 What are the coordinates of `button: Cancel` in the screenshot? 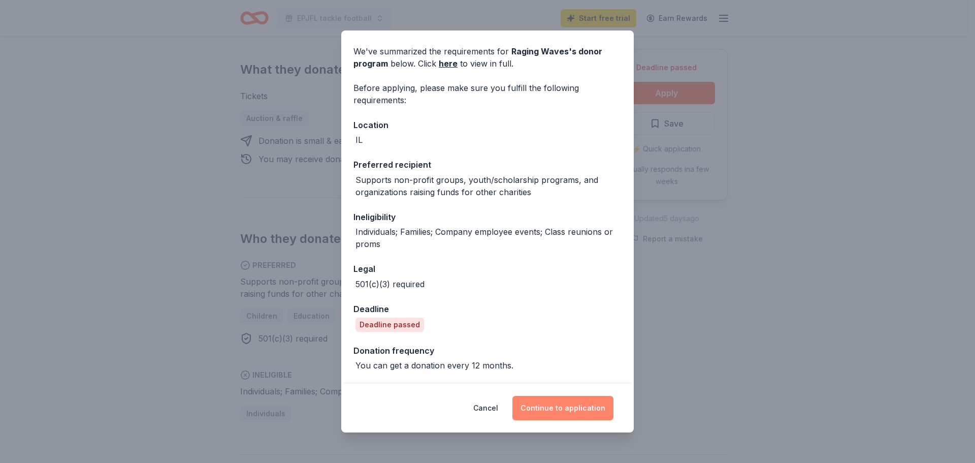 It's located at (485, 408).